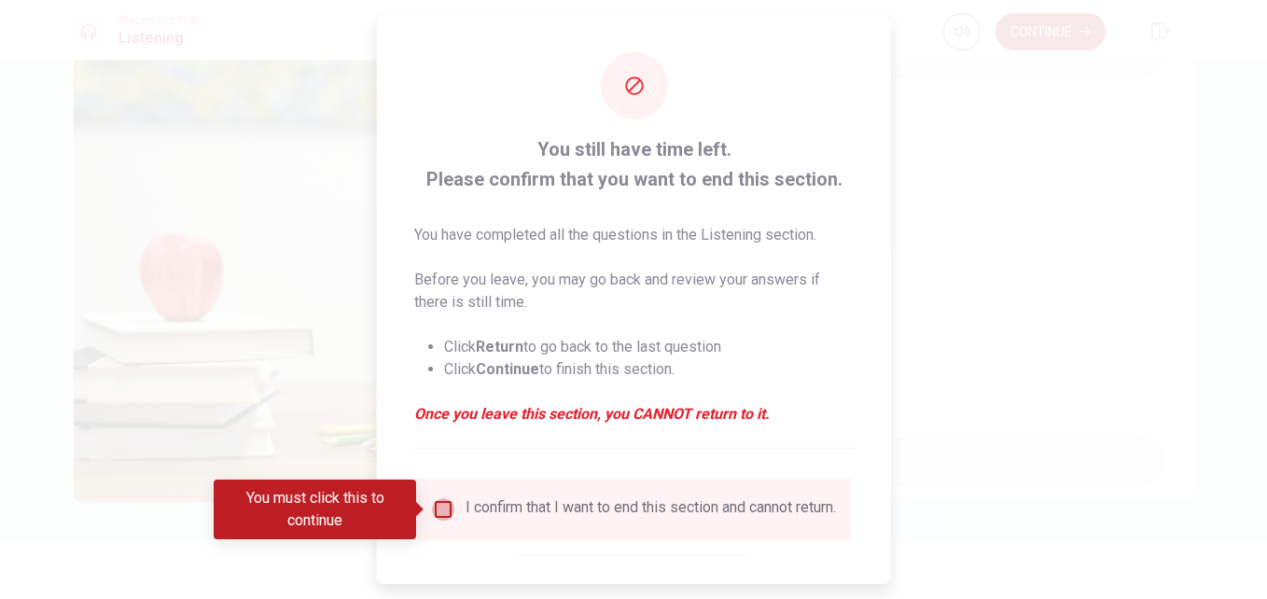 This screenshot has width=1267, height=599. I want to click on li: Click to finish this section., so click(648, 369).